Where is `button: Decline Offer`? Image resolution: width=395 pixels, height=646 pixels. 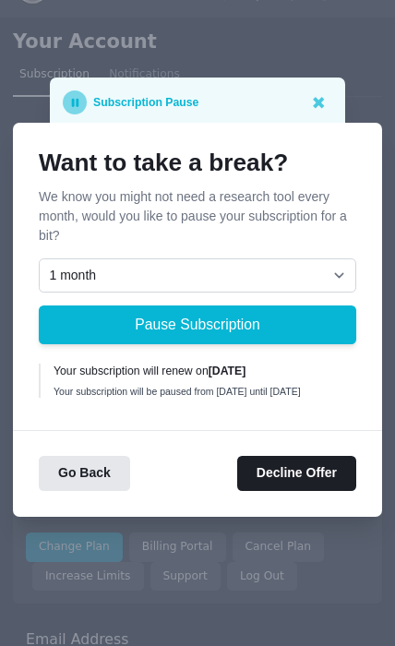 button: Decline Offer is located at coordinates (296, 473).